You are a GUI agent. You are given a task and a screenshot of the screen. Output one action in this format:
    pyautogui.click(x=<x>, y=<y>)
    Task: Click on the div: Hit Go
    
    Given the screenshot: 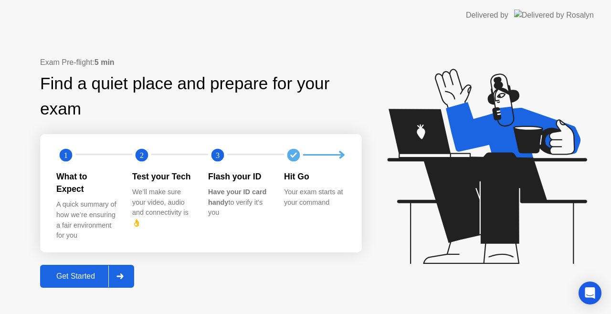 What is the action you would take?
    pyautogui.click(x=314, y=177)
    